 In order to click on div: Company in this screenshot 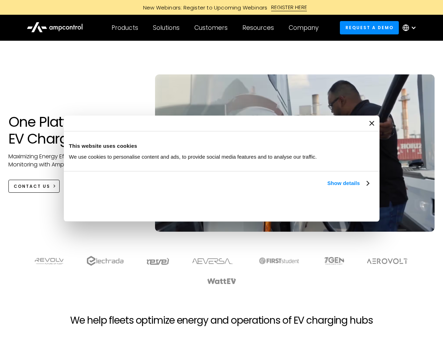, I will do `click(304, 28)`.